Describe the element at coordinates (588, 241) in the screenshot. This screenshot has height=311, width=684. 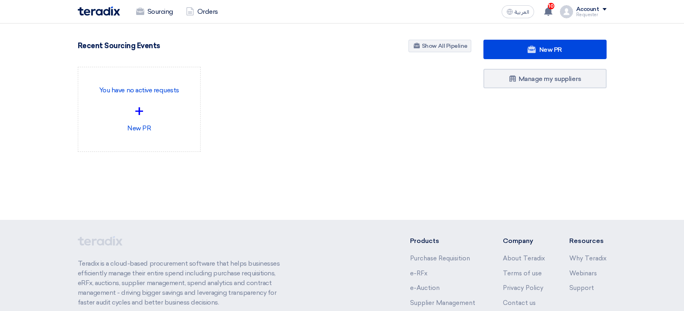
I see `li: Resources` at that location.